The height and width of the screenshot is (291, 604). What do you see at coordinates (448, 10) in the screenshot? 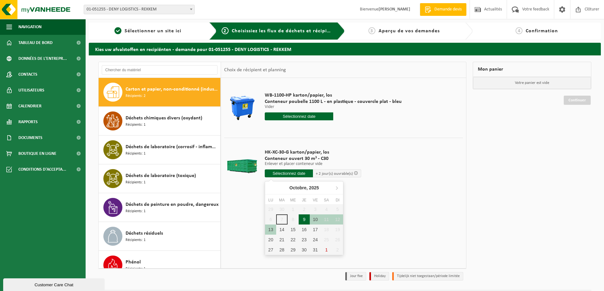
I see `span: Demande devis` at bounding box center [448, 10].